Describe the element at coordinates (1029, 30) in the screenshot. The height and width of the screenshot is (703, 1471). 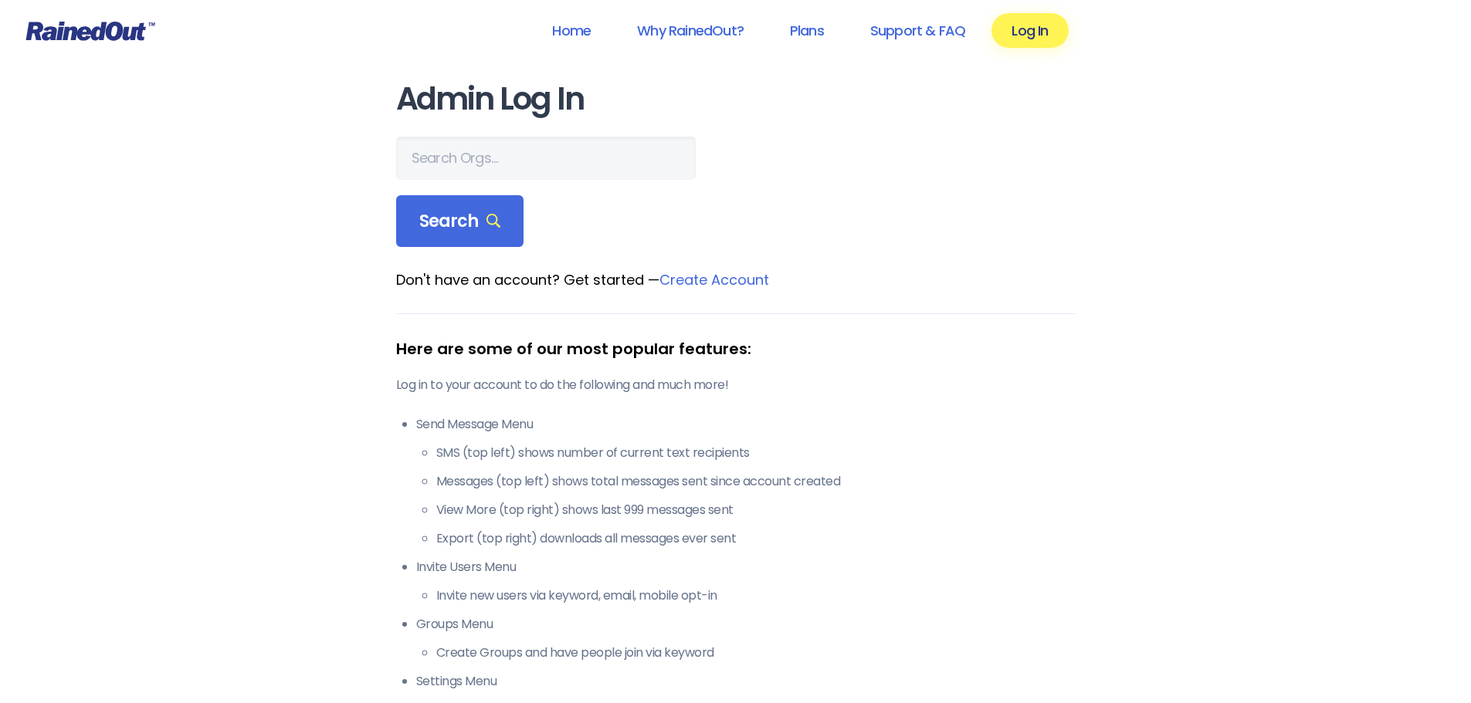
I see `a: Log In` at that location.